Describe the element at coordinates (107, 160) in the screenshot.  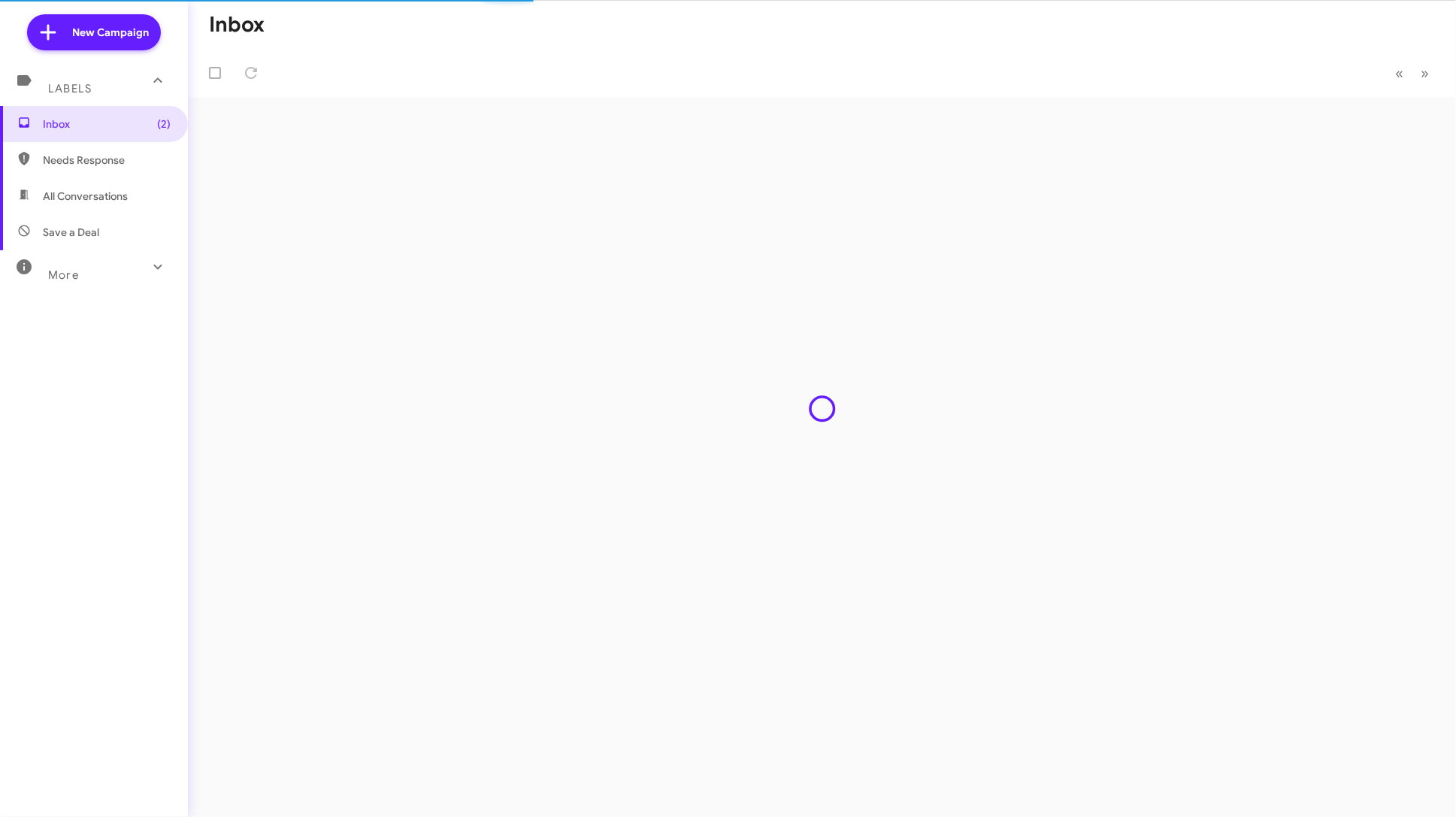
I see `span: Needs Response` at that location.